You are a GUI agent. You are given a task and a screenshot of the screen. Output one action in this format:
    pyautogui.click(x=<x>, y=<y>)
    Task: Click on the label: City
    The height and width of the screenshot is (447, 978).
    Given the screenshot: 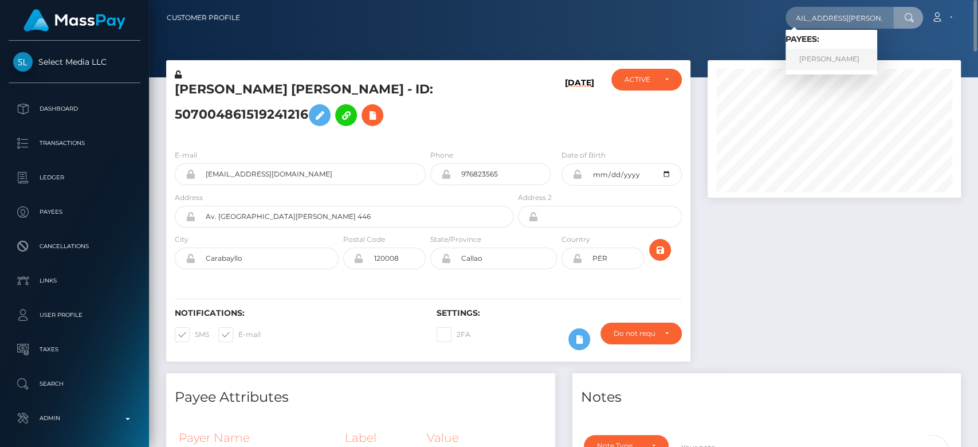 What is the action you would take?
    pyautogui.click(x=182, y=239)
    